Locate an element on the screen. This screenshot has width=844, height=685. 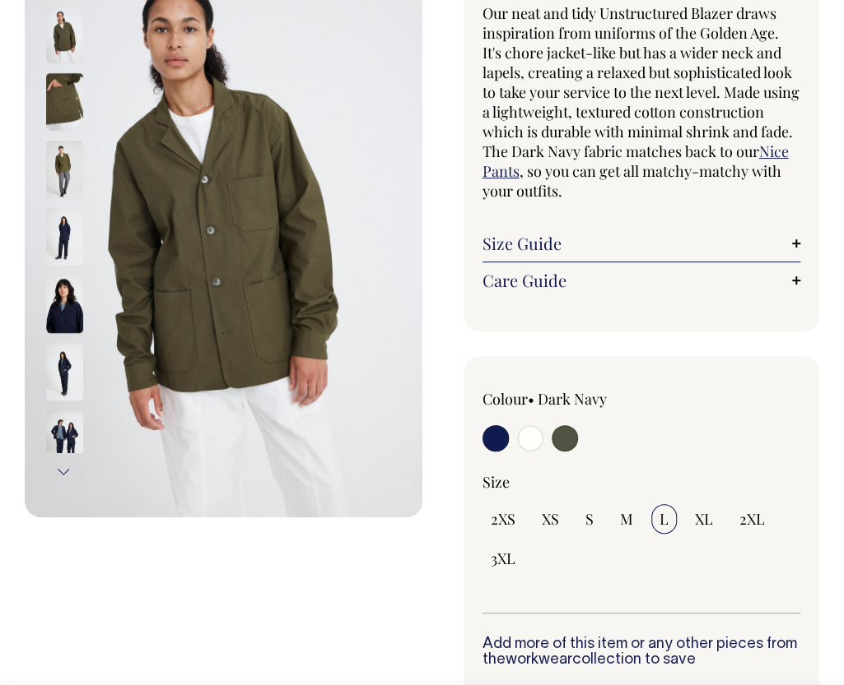
span: XS is located at coordinates (550, 519).